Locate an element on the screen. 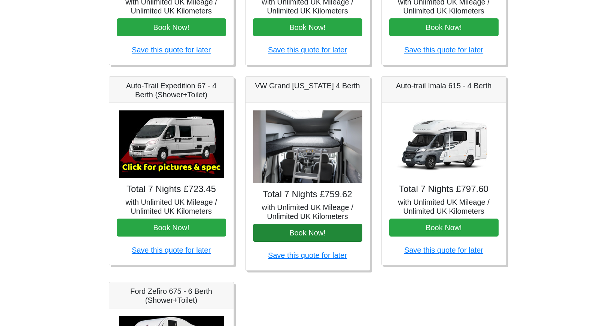  h4: Total 7 Nights £759.62 is located at coordinates (308, 194).